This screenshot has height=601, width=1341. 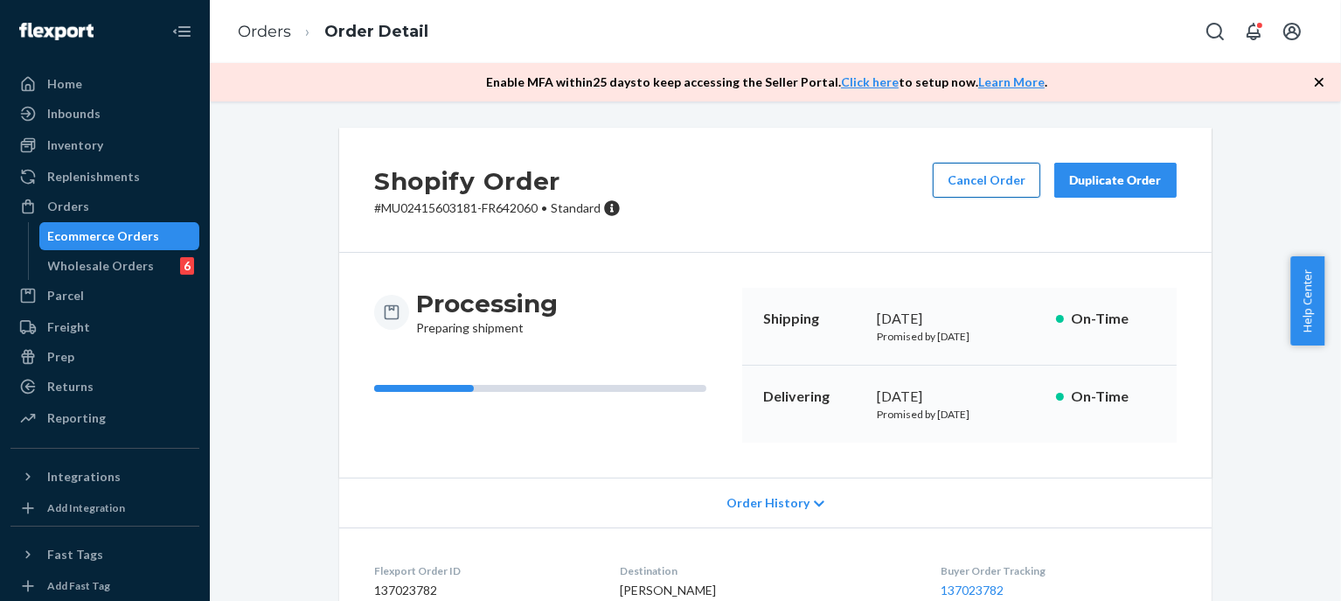 What do you see at coordinates (767, 82) in the screenshot?
I see `p: Enable MFA within 25 days to keep accessing the Seller Portal. to setup now. .` at bounding box center [767, 82].